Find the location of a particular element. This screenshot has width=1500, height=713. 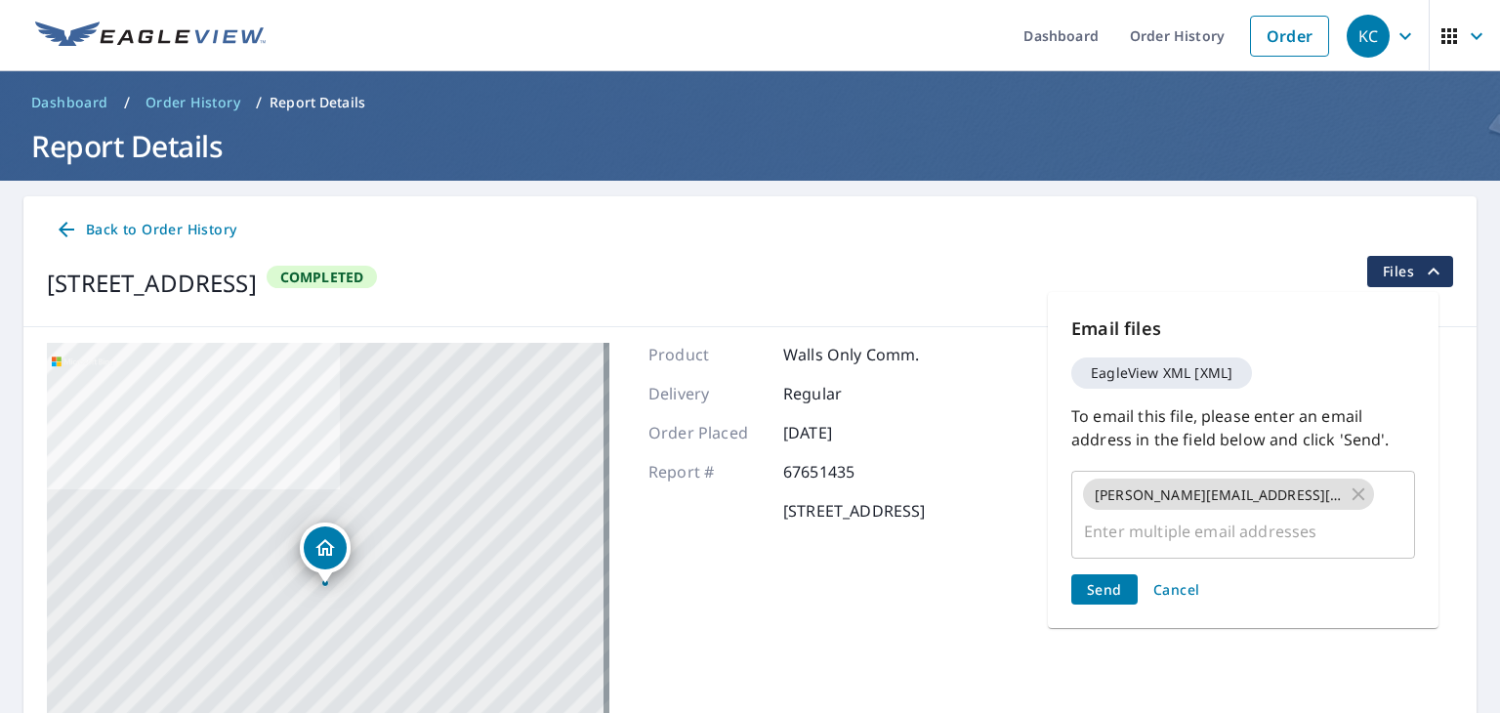

p: Delivery is located at coordinates (707, 394).